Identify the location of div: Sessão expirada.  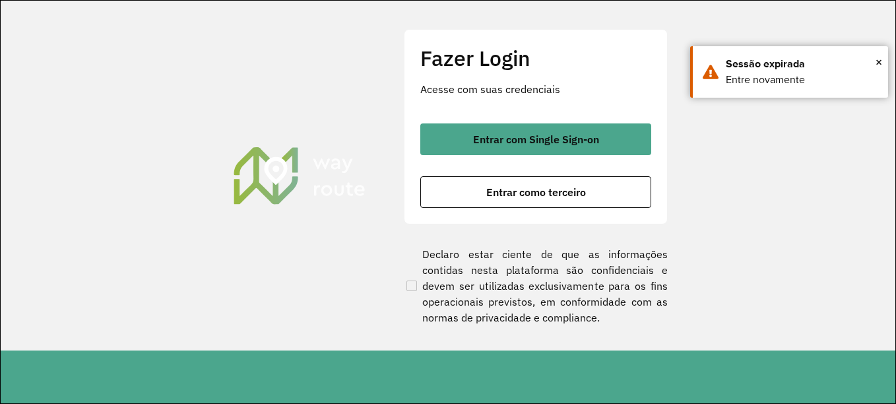
(801, 64).